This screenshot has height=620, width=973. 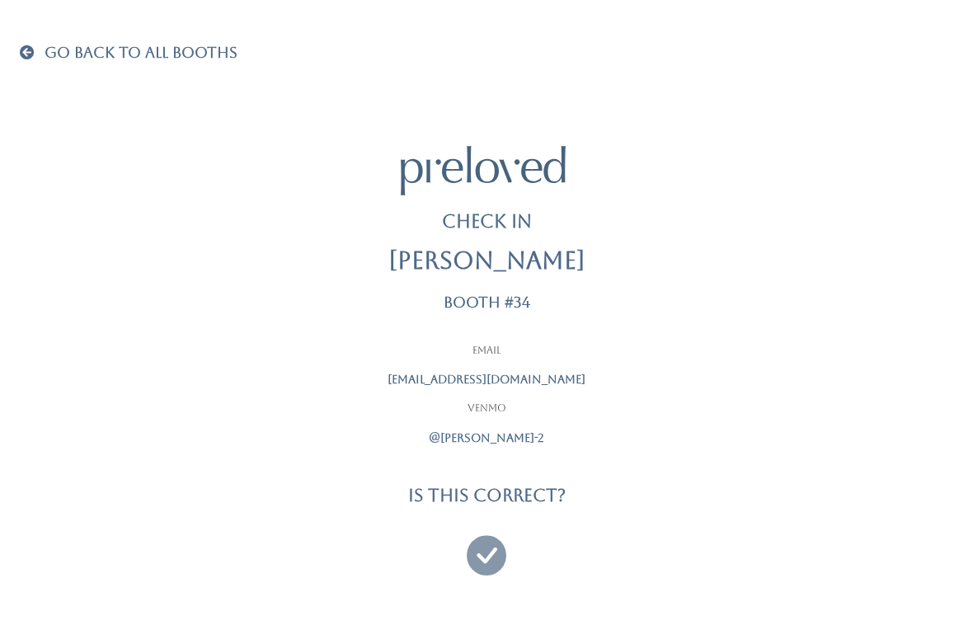 I want to click on a: Go Back To All Booths, so click(x=129, y=54).